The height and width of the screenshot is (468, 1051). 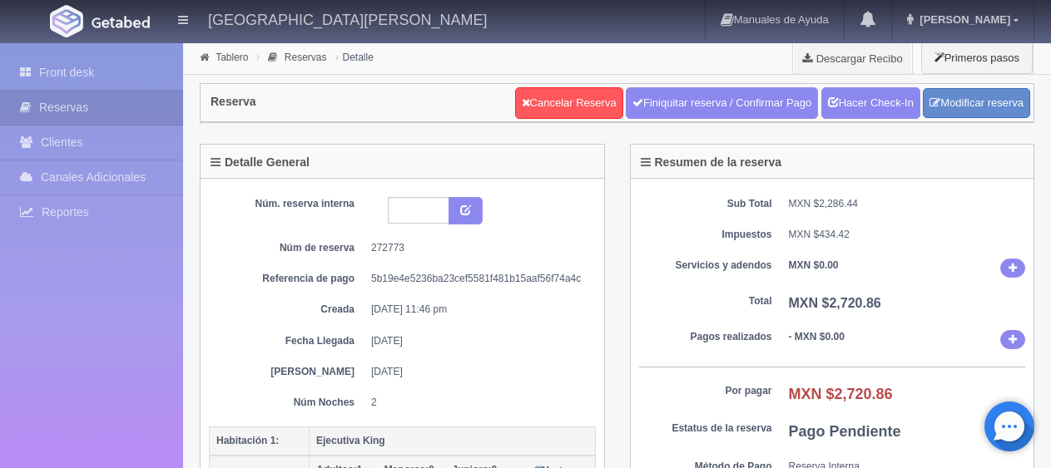 I want to click on dd: 272773, so click(x=477, y=248).